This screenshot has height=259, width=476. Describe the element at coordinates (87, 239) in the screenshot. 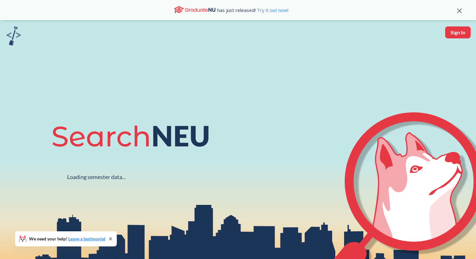

I see `a: Leave a testimonial` at that location.